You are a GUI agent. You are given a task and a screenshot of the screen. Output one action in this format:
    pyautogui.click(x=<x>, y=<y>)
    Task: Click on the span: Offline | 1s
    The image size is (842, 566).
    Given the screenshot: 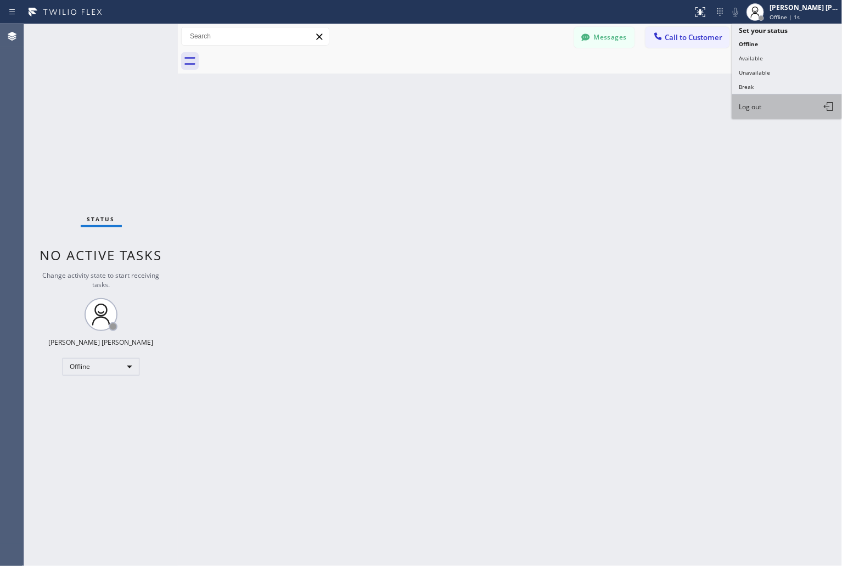 What is the action you would take?
    pyautogui.click(x=784, y=17)
    